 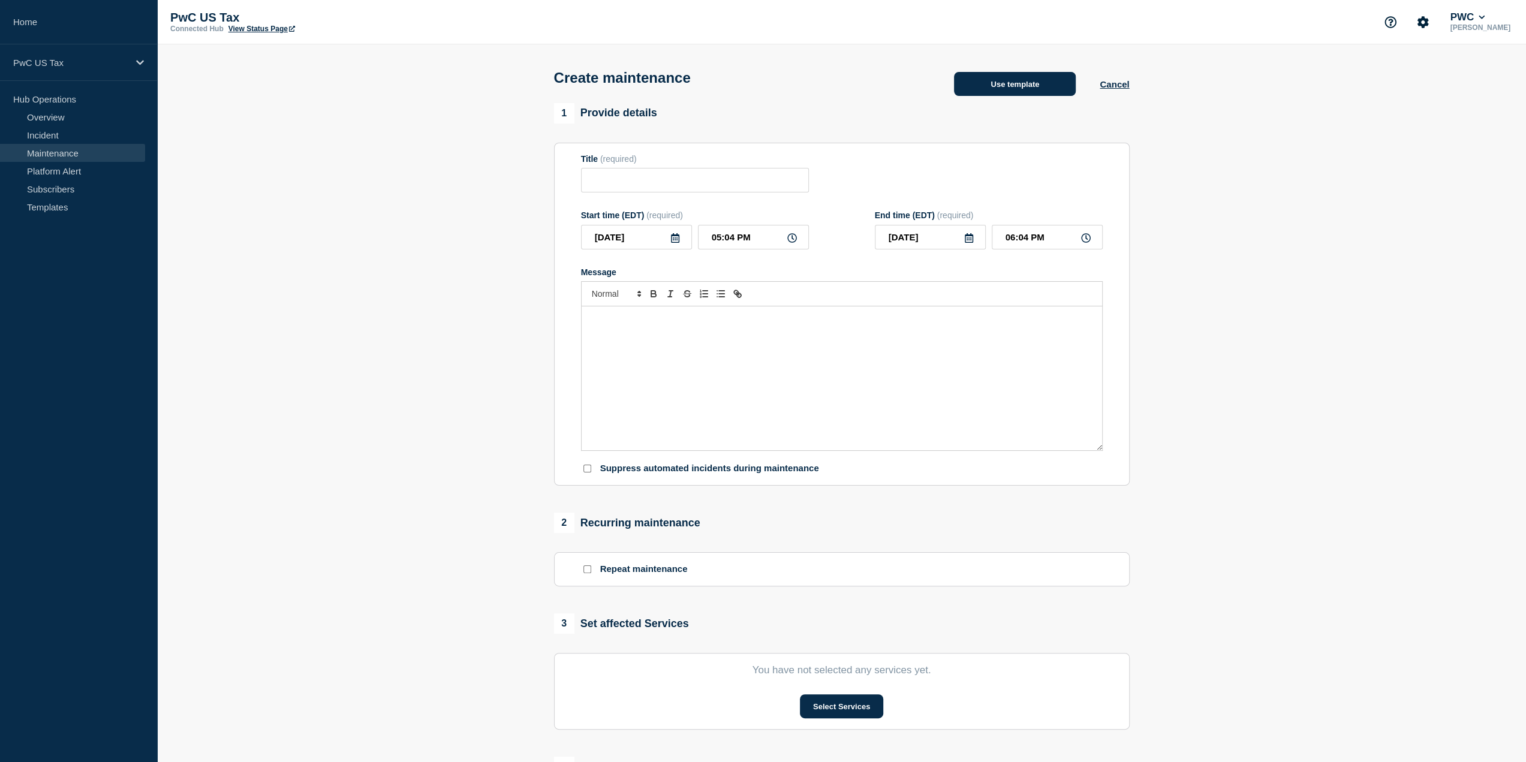 What do you see at coordinates (616, 294) in the screenshot?
I see `span: Font size` at bounding box center [616, 294].